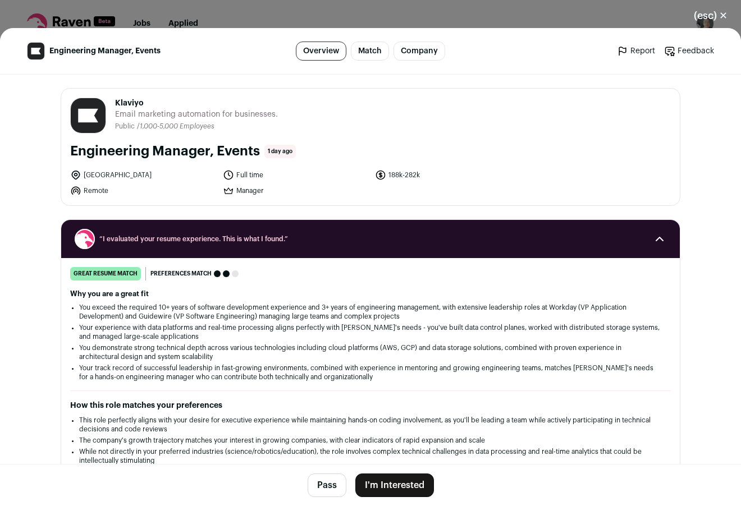  Describe the element at coordinates (296, 191) in the screenshot. I see `li: Manager` at that location.